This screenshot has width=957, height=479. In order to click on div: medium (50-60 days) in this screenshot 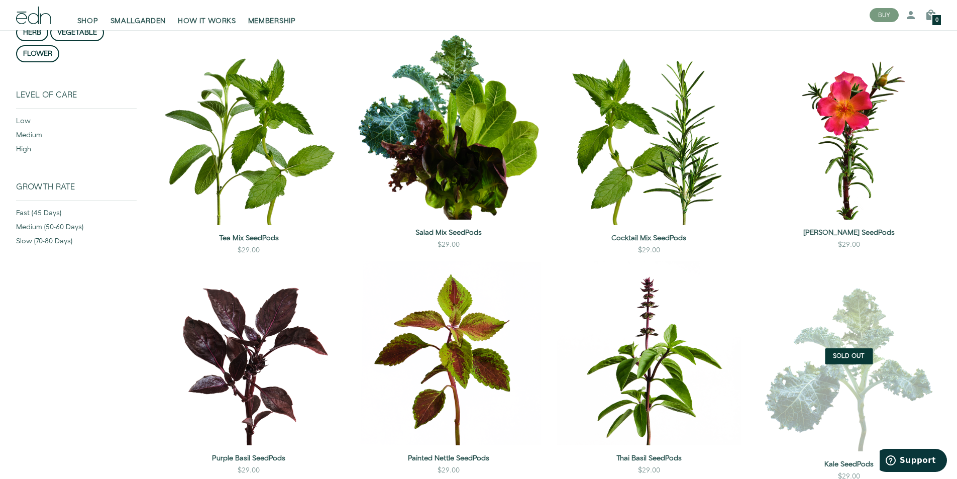, I will do `click(76, 229)`.